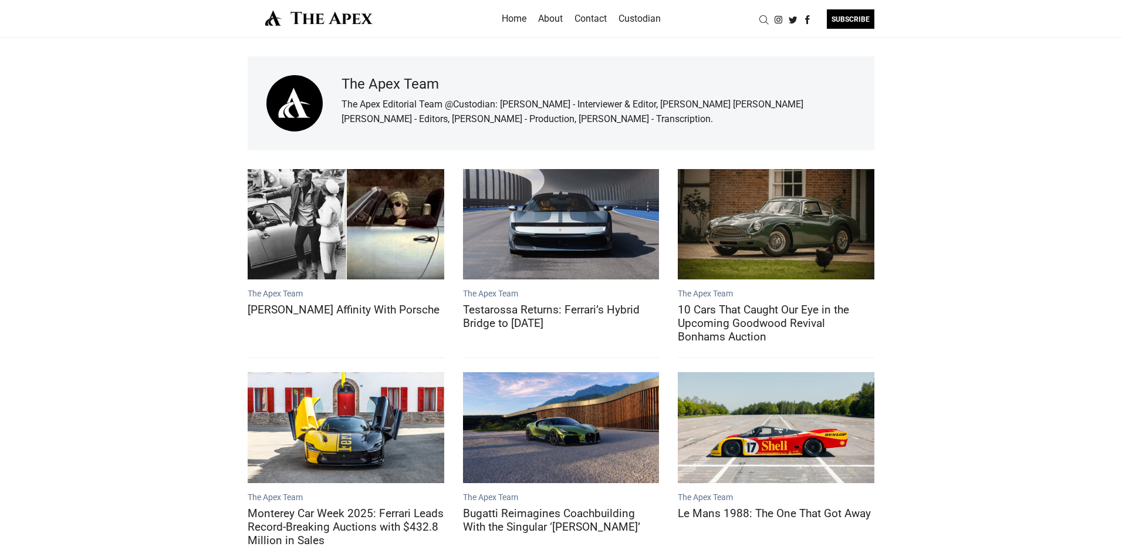  Describe the element at coordinates (793, 19) in the screenshot. I see `a: Twitter` at that location.